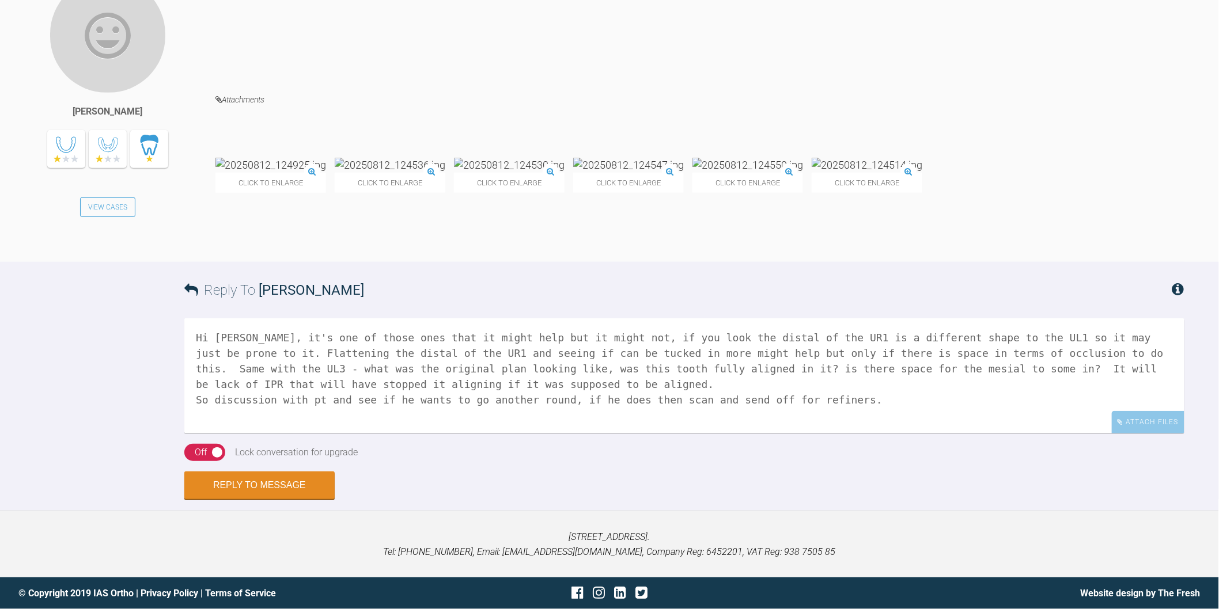 This screenshot has width=1219, height=609. What do you see at coordinates (240, 593) in the screenshot?
I see `a: Terms of Service` at bounding box center [240, 593].